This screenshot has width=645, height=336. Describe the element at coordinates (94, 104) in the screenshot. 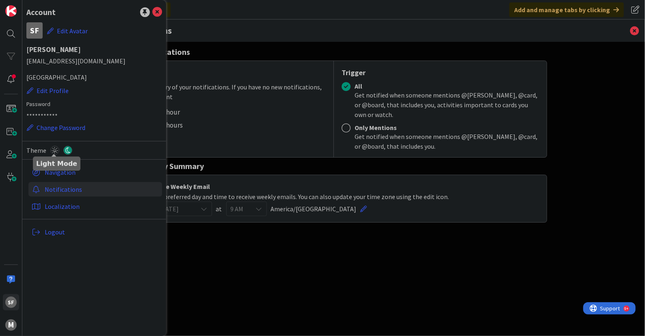

I see `label: Password` at that location.